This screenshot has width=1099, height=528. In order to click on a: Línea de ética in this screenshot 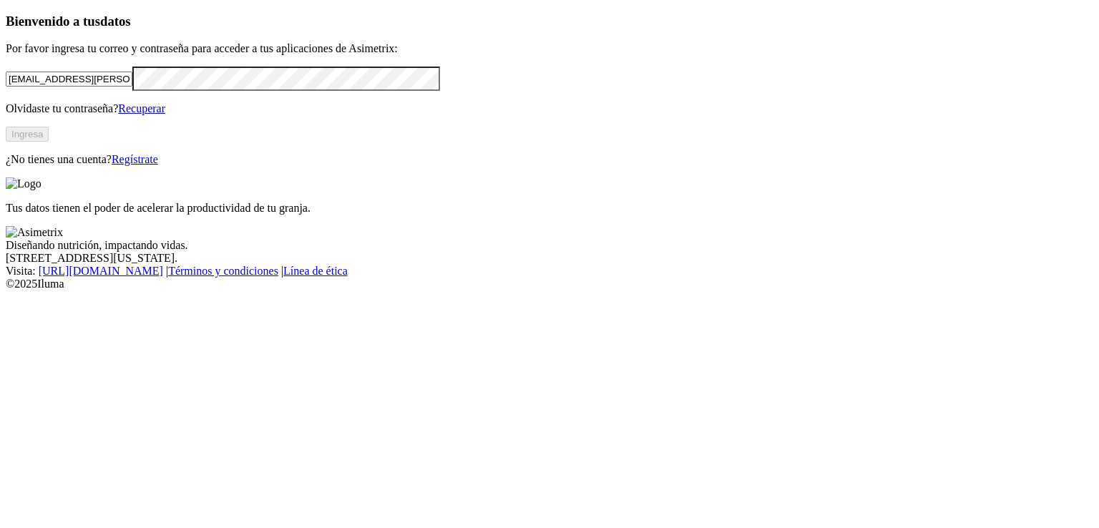, I will do `click(315, 270)`.